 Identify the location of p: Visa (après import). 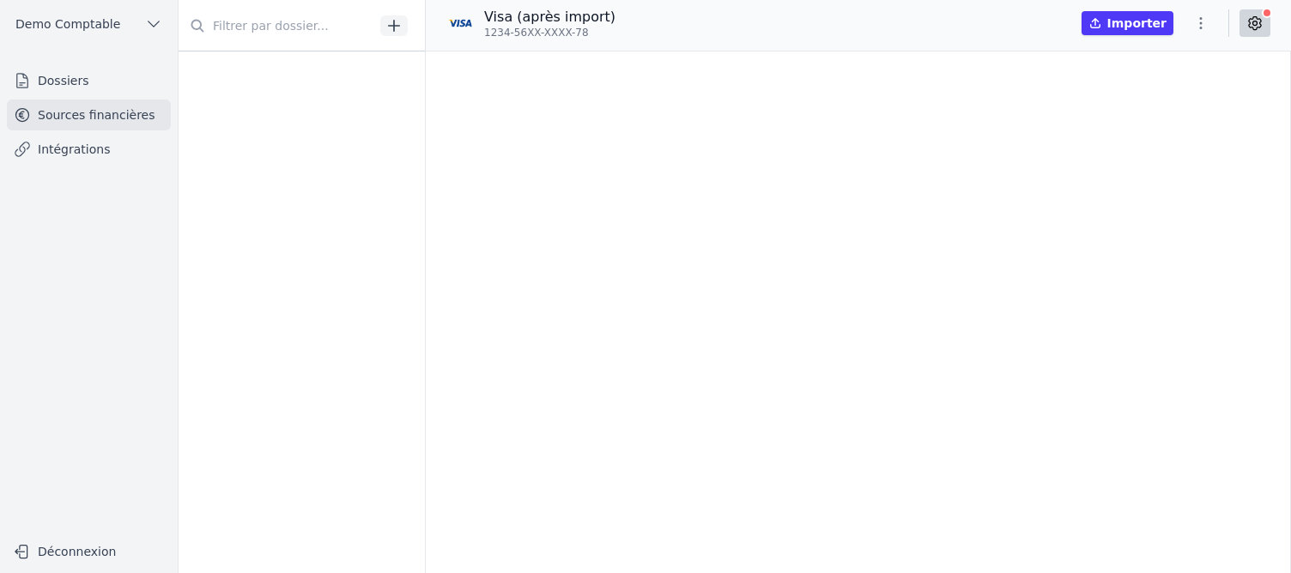
(549, 17).